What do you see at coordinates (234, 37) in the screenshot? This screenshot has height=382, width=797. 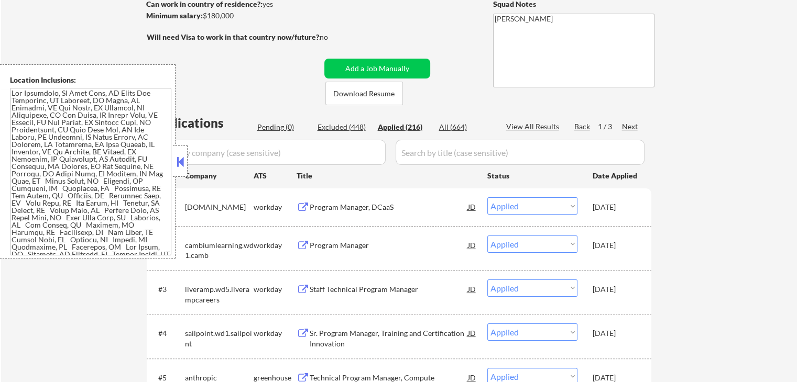 I see `strong: Will need Visa to work in that country now/future?:` at bounding box center [234, 37].